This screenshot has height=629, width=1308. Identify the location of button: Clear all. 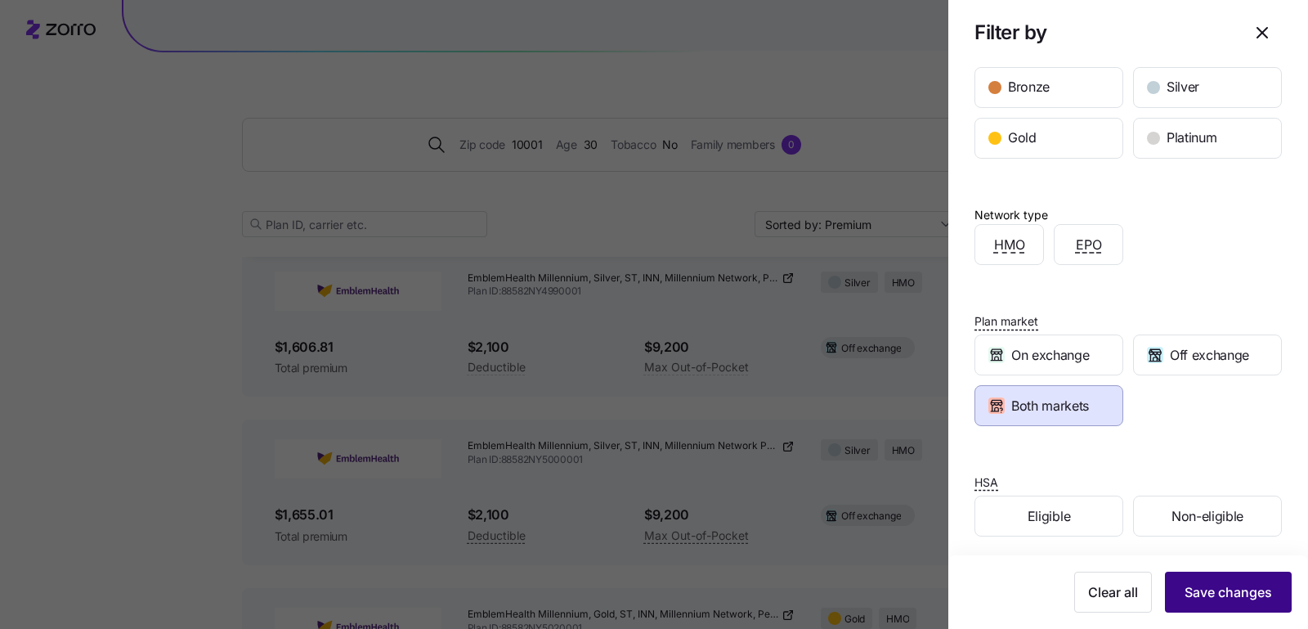
(1113, 592).